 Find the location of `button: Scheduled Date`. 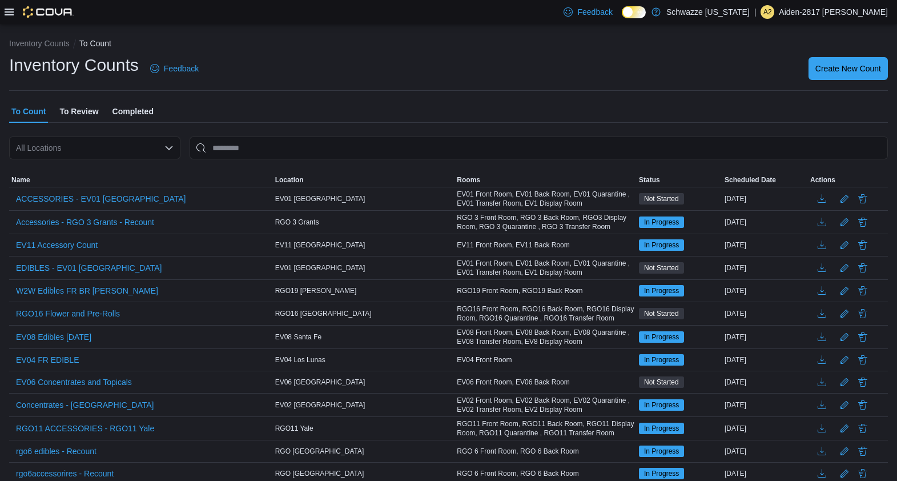

button: Scheduled Date is located at coordinates (765, 180).